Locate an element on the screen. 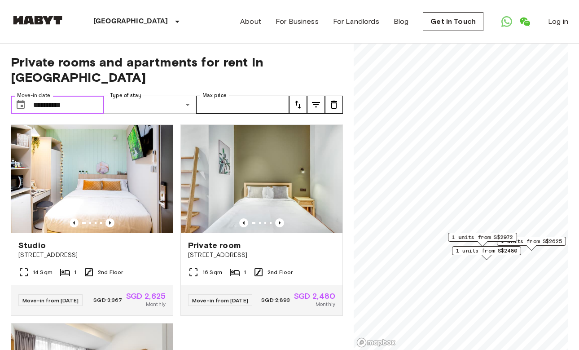 The height and width of the screenshot is (350, 579). span: 16 Sqm is located at coordinates (212, 272).